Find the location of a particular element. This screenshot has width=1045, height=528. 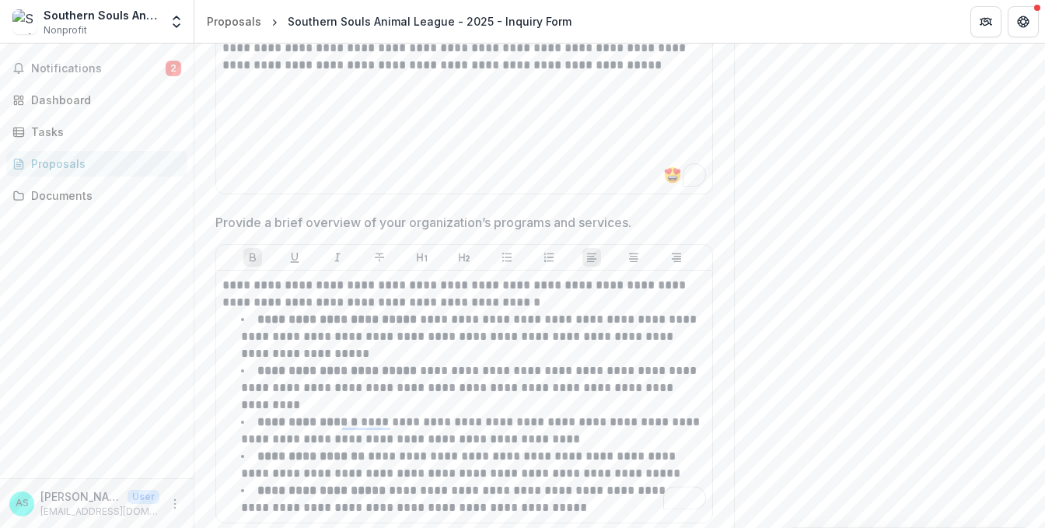

button: Italicize is located at coordinates (337, 257).